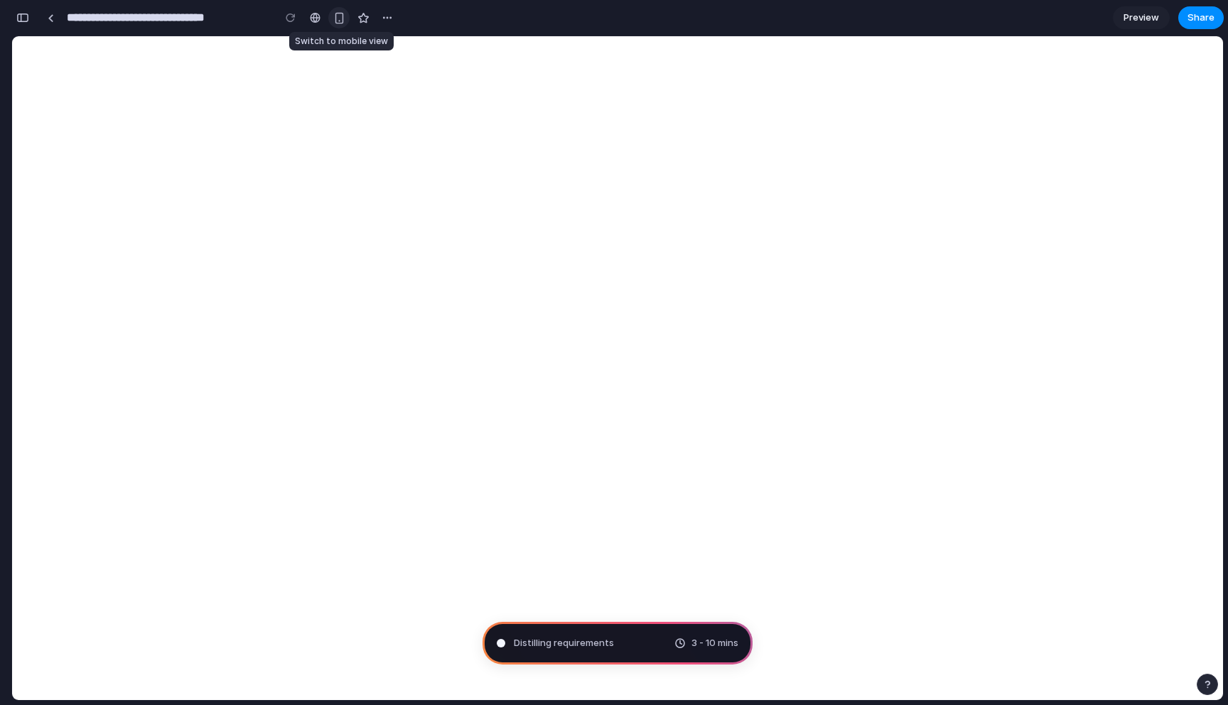  I want to click on button: Share, so click(1201, 18).